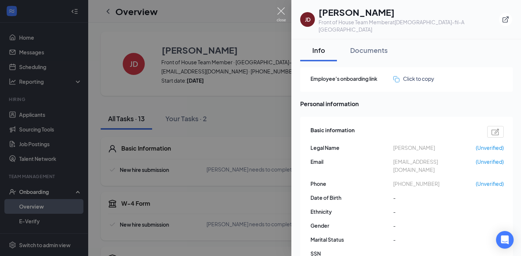 The width and height of the screenshot is (521, 256). I want to click on span: Basic information, so click(333, 132).